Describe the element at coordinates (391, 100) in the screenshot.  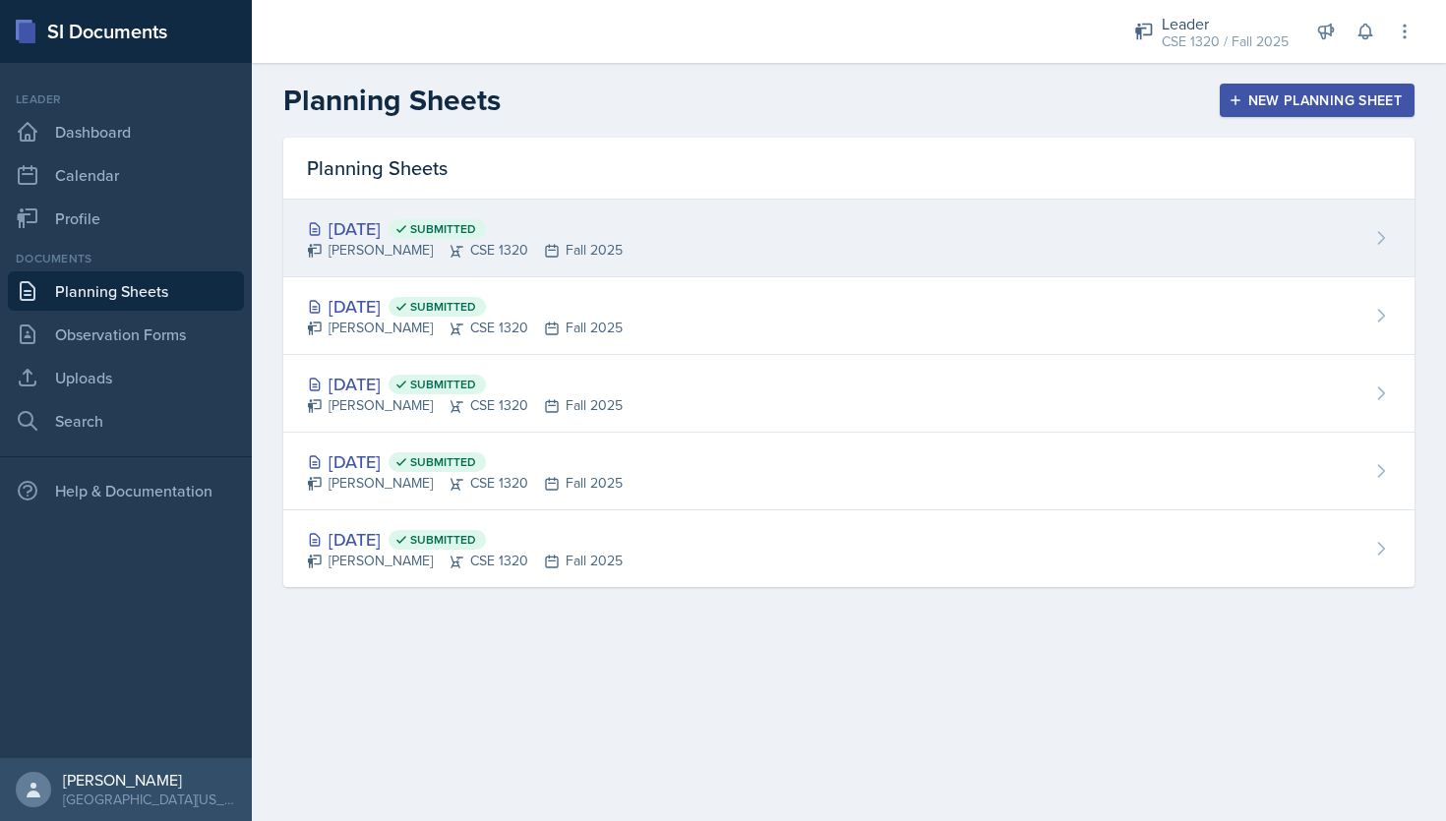
I see `h2: Planning Sheets` at that location.